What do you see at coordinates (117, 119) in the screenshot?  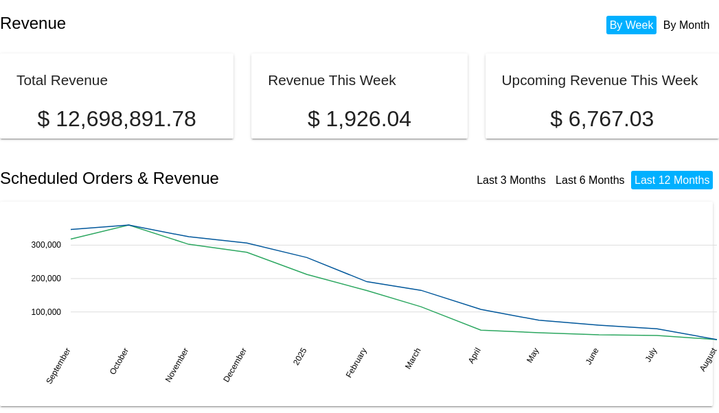 I see `p: $ 12,698,891.78` at bounding box center [117, 119].